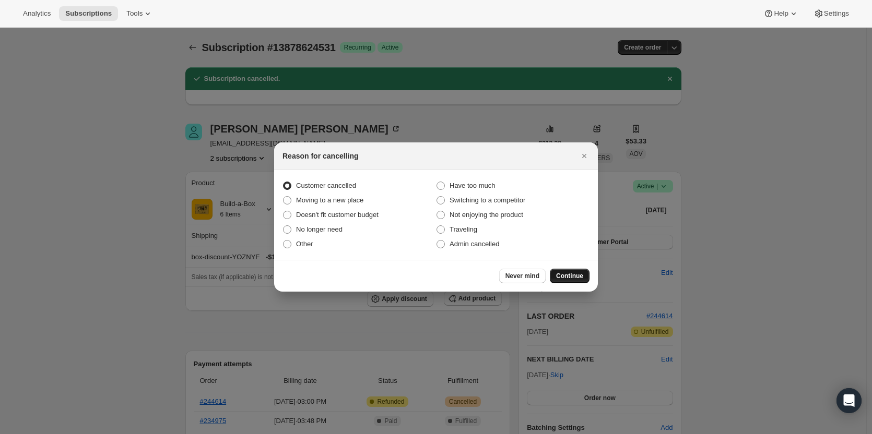  I want to click on span: No longer need, so click(319, 229).